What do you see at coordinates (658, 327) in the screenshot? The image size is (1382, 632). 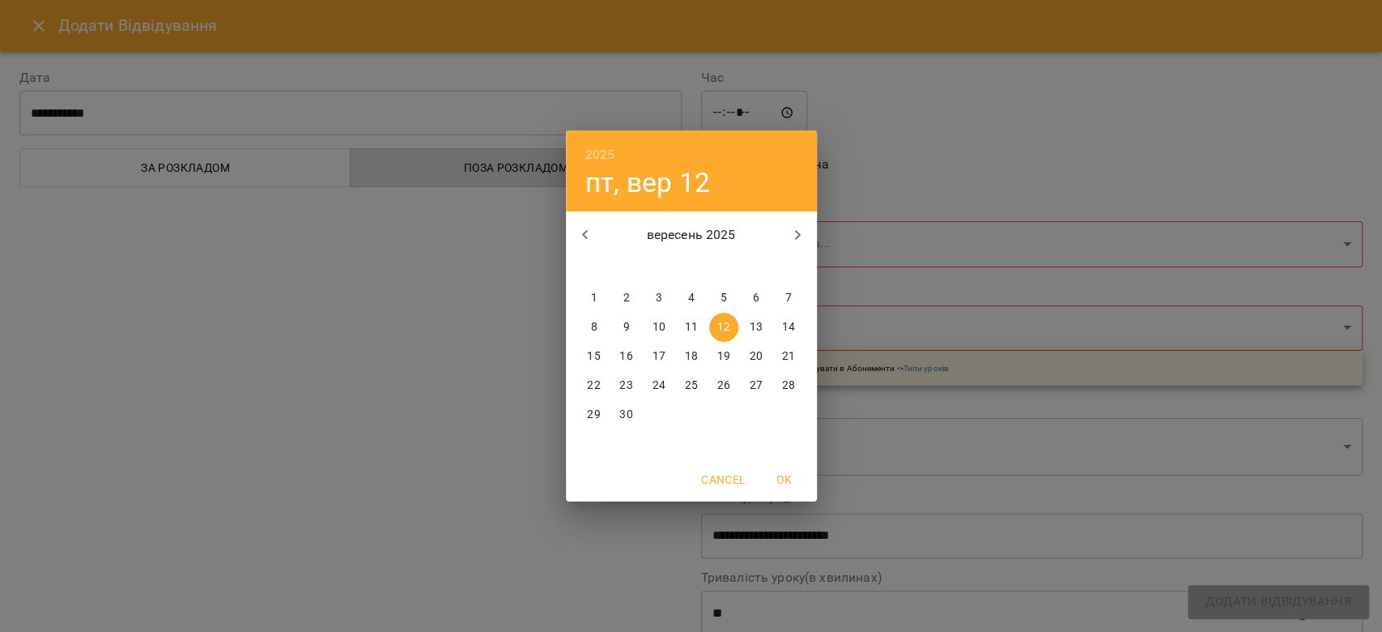 I see `p: 10` at bounding box center [658, 327].